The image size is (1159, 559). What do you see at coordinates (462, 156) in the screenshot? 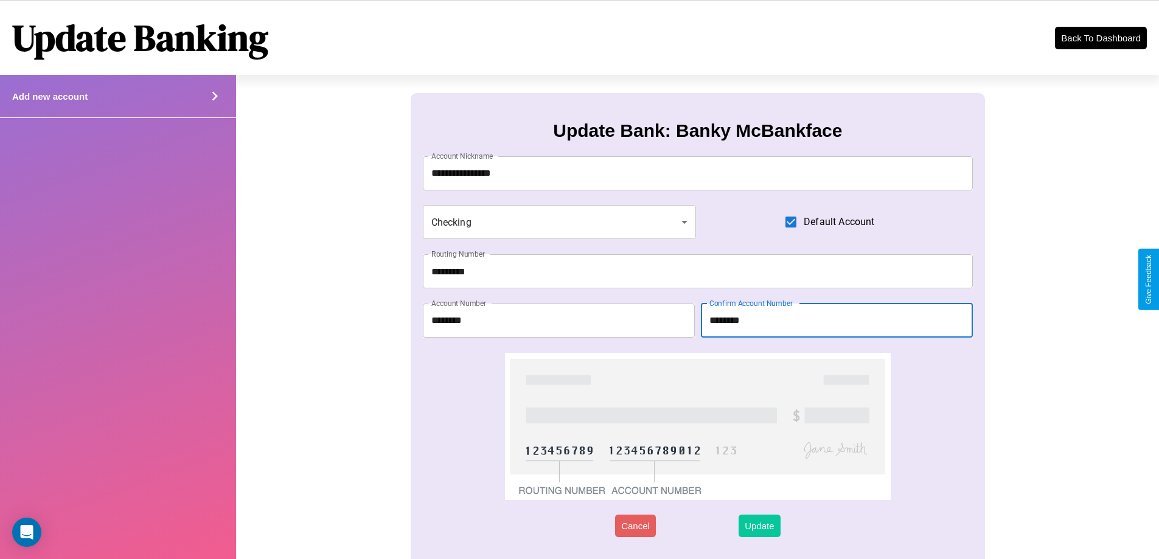
I see `label: Account Nickname` at bounding box center [462, 156].